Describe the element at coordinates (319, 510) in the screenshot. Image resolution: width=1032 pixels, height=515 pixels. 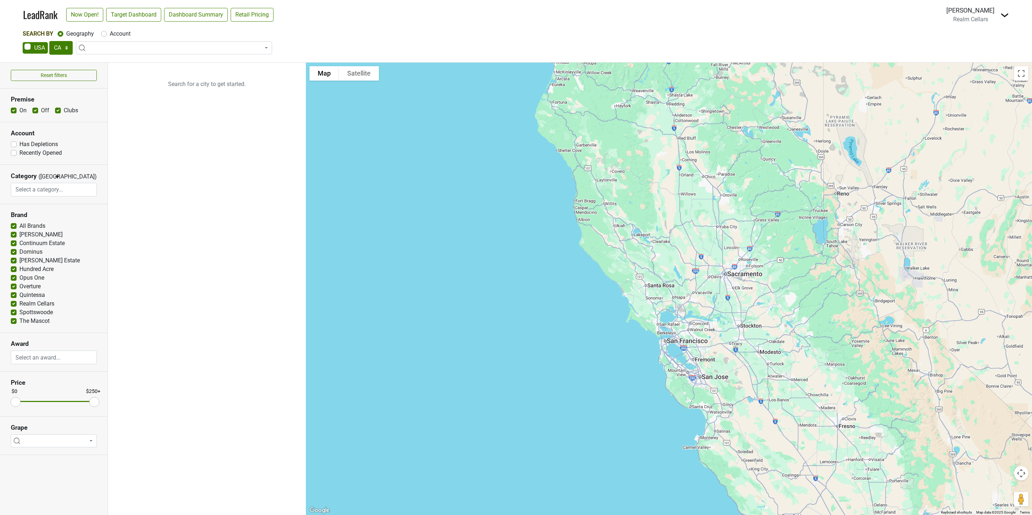
I see `a: Open this area in Google Maps (opens a new window)` at that location.